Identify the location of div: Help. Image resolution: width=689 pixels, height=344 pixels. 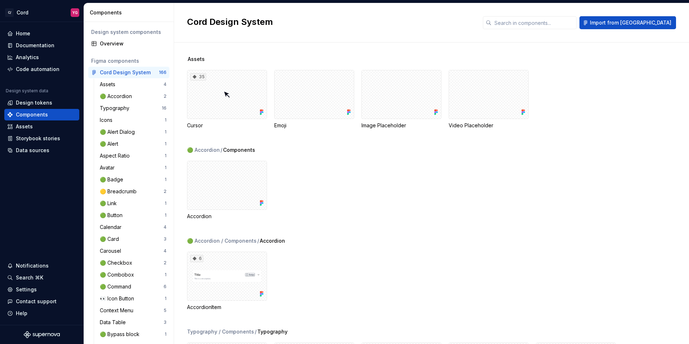
(22, 313).